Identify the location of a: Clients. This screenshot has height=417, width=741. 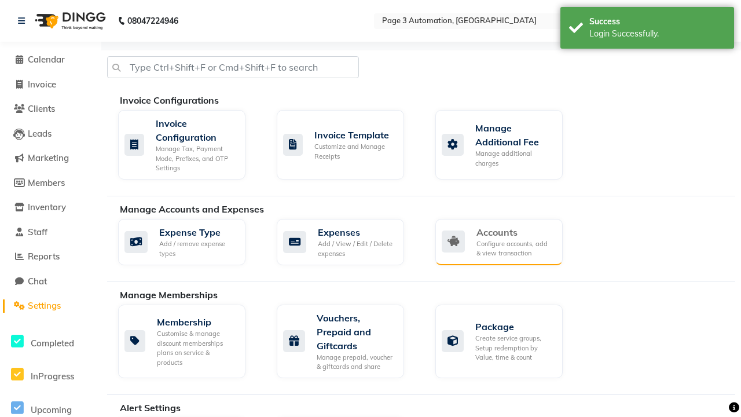
(50, 109).